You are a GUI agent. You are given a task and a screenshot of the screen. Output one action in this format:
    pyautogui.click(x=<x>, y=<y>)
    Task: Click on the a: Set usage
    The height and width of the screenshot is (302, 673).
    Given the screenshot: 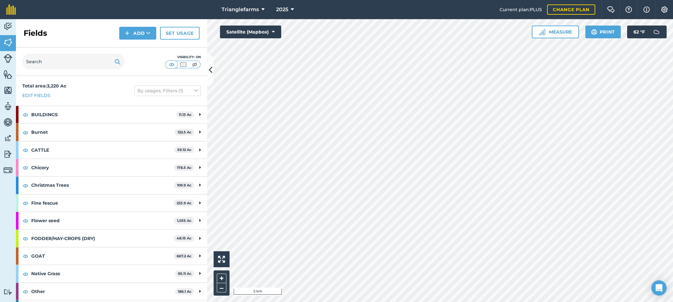 What is the action you would take?
    pyautogui.click(x=180, y=33)
    